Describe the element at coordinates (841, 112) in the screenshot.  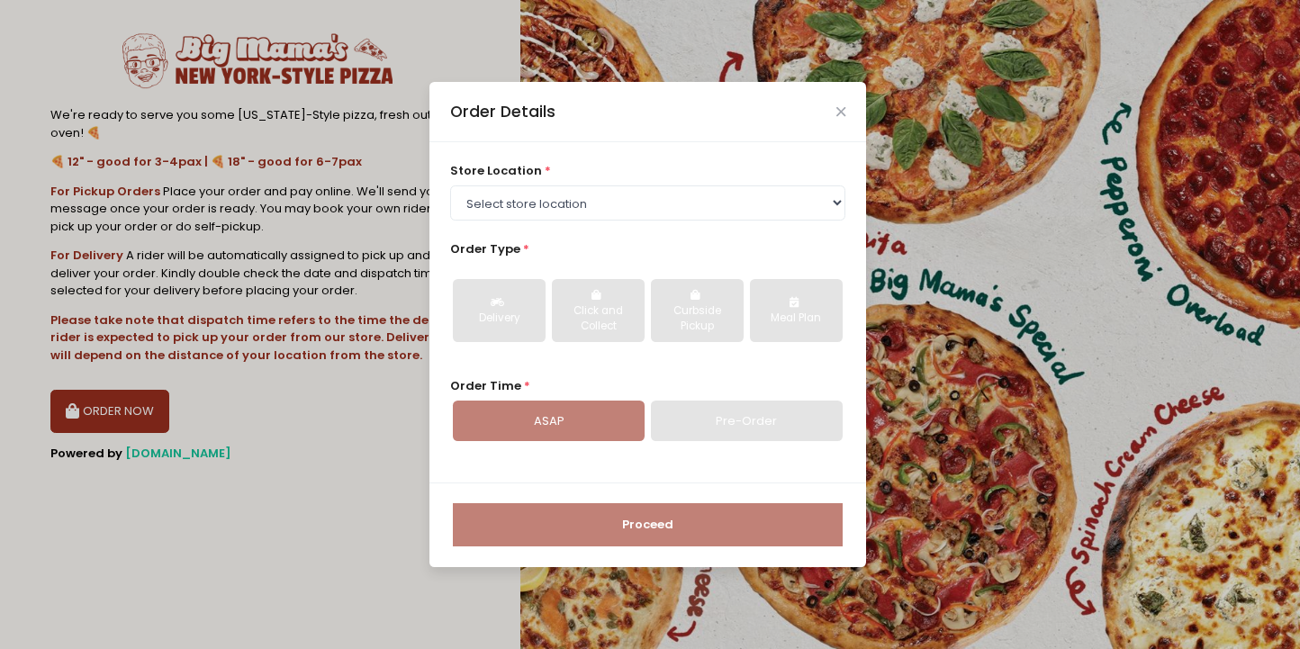
I see `button: Close` at that location.